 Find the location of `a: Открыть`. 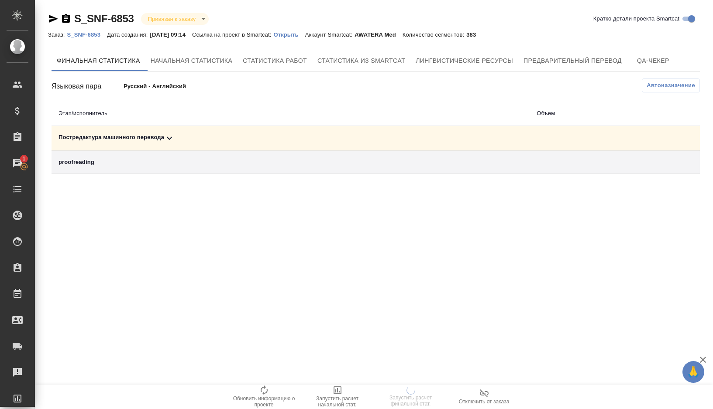

a: Открыть is located at coordinates (289, 34).